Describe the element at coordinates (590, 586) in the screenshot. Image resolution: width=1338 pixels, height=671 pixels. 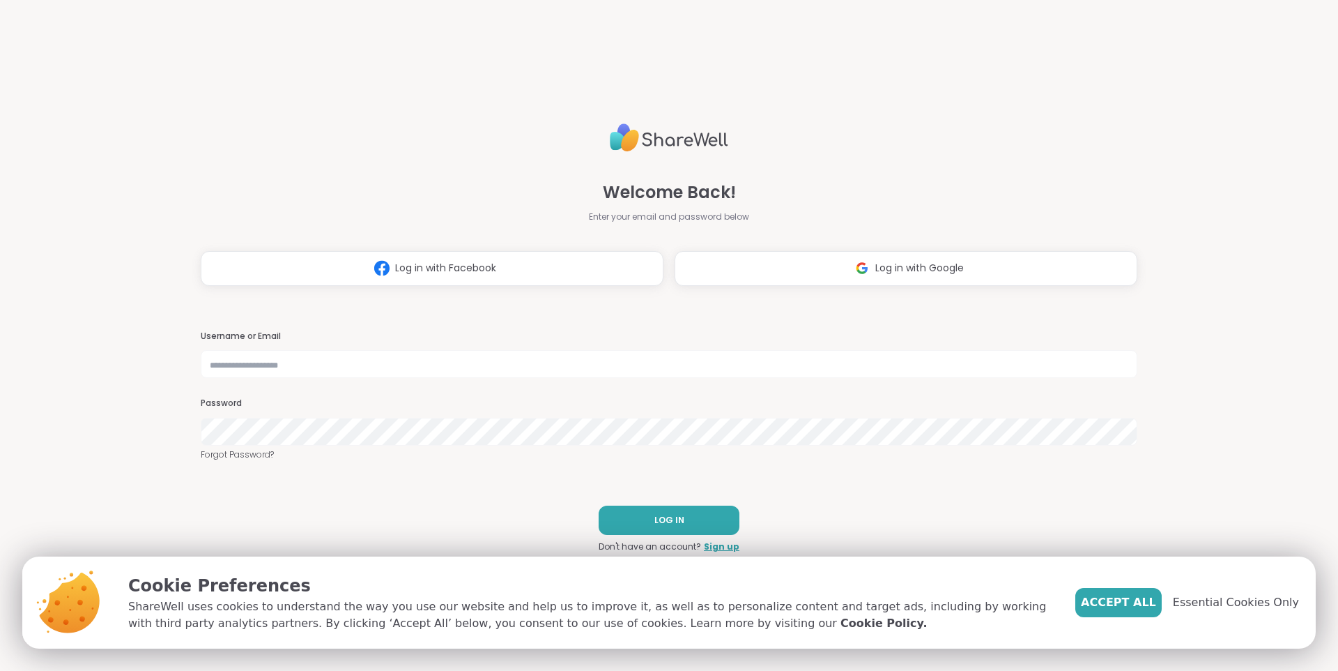
I see `p: Cookie Preferences` at that location.